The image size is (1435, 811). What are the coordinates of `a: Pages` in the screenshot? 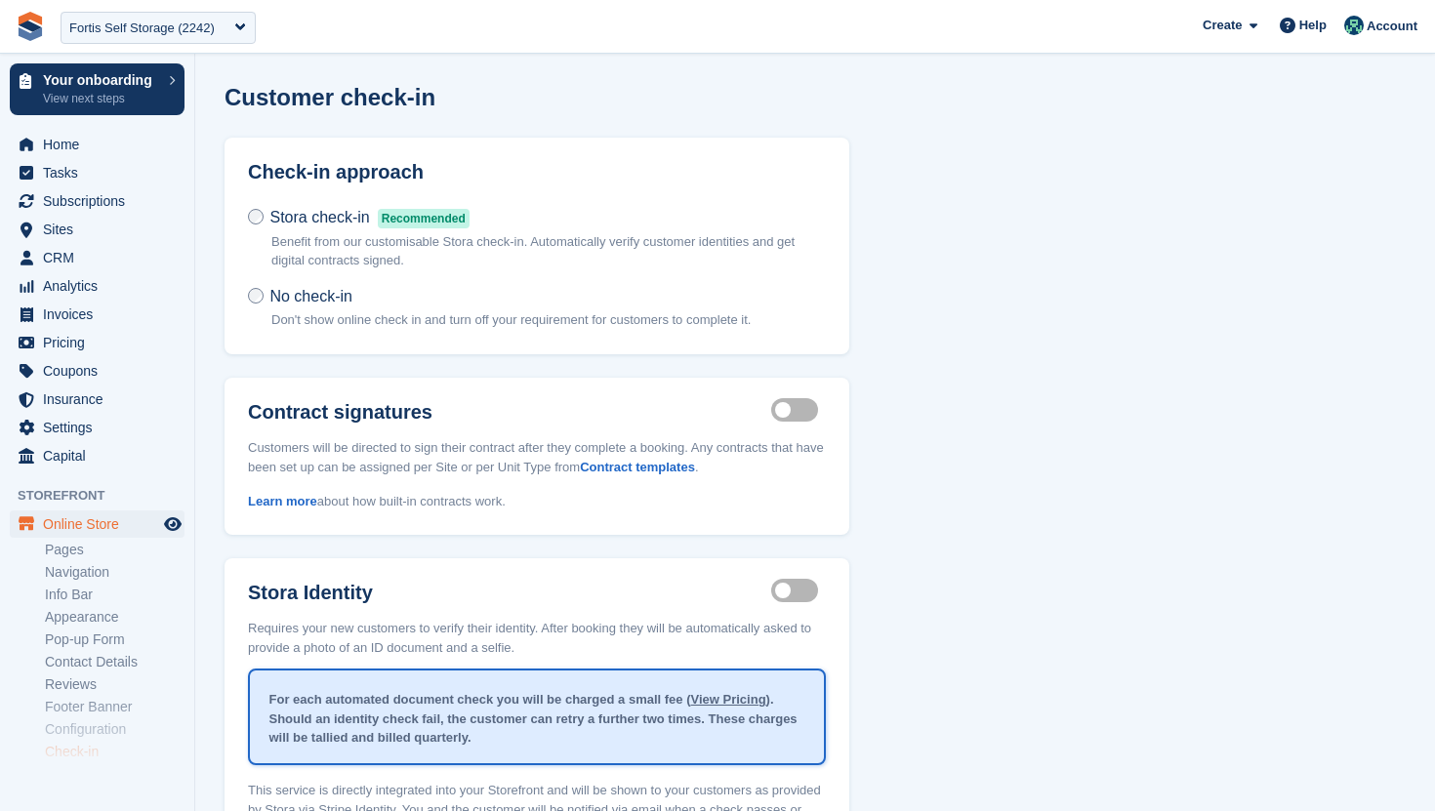 It's located at (114, 550).